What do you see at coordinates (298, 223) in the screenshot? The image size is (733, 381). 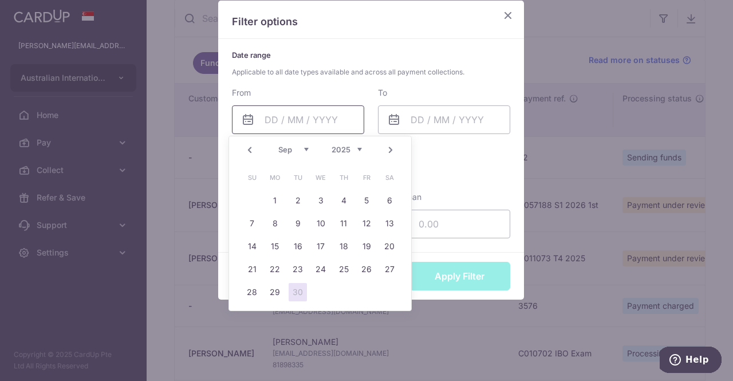 I see `a: 9` at bounding box center [298, 223].